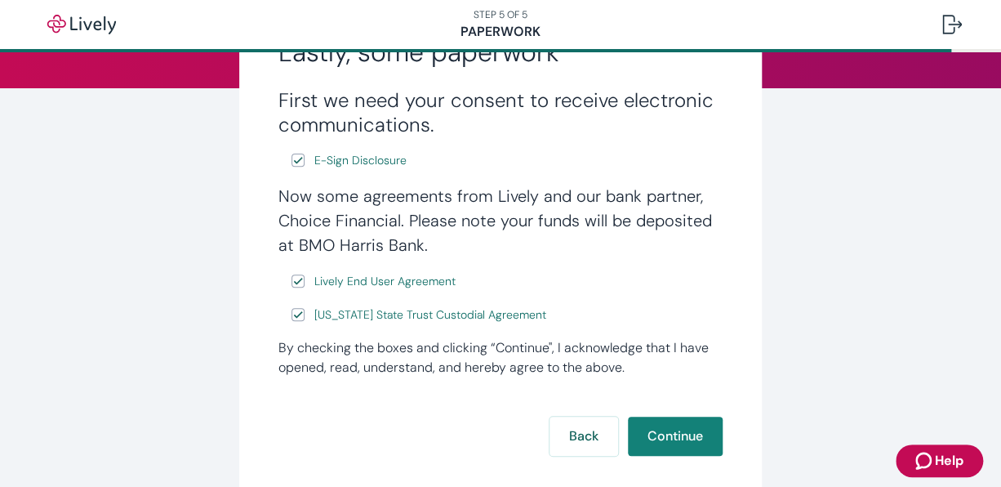  I want to click on h2: Lastly, some paperwork, so click(500, 52).